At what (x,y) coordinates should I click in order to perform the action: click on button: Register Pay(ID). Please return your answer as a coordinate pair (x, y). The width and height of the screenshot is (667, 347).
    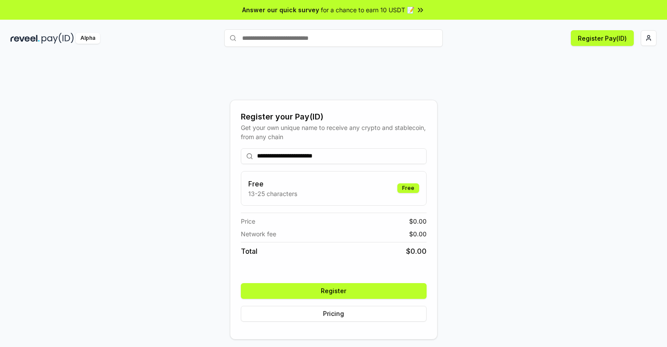
    Looking at the image, I should click on (602, 38).